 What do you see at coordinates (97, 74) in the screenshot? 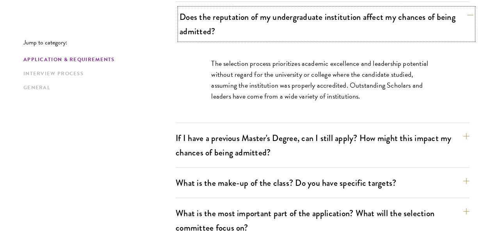
I see `a: Interview Process` at bounding box center [97, 74].